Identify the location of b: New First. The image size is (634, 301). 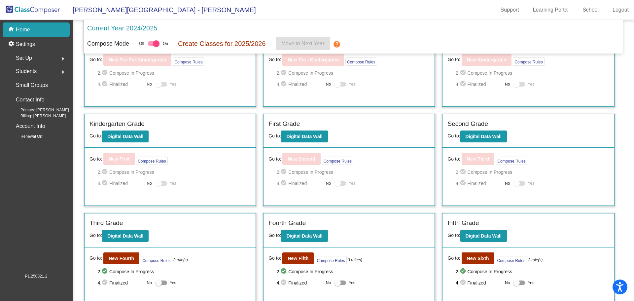
(119, 159).